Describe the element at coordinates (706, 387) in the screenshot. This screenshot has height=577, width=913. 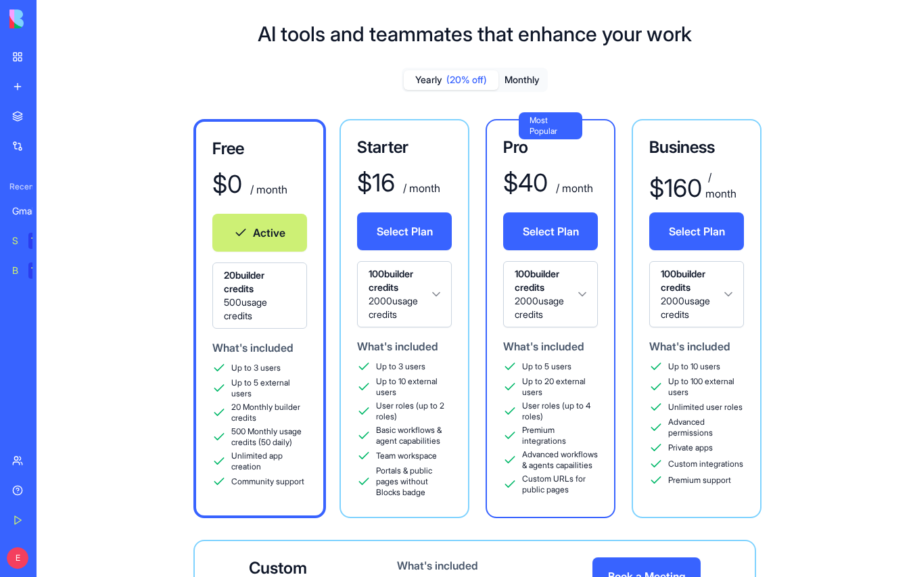
I see `span: Up to 100 external users` at that location.